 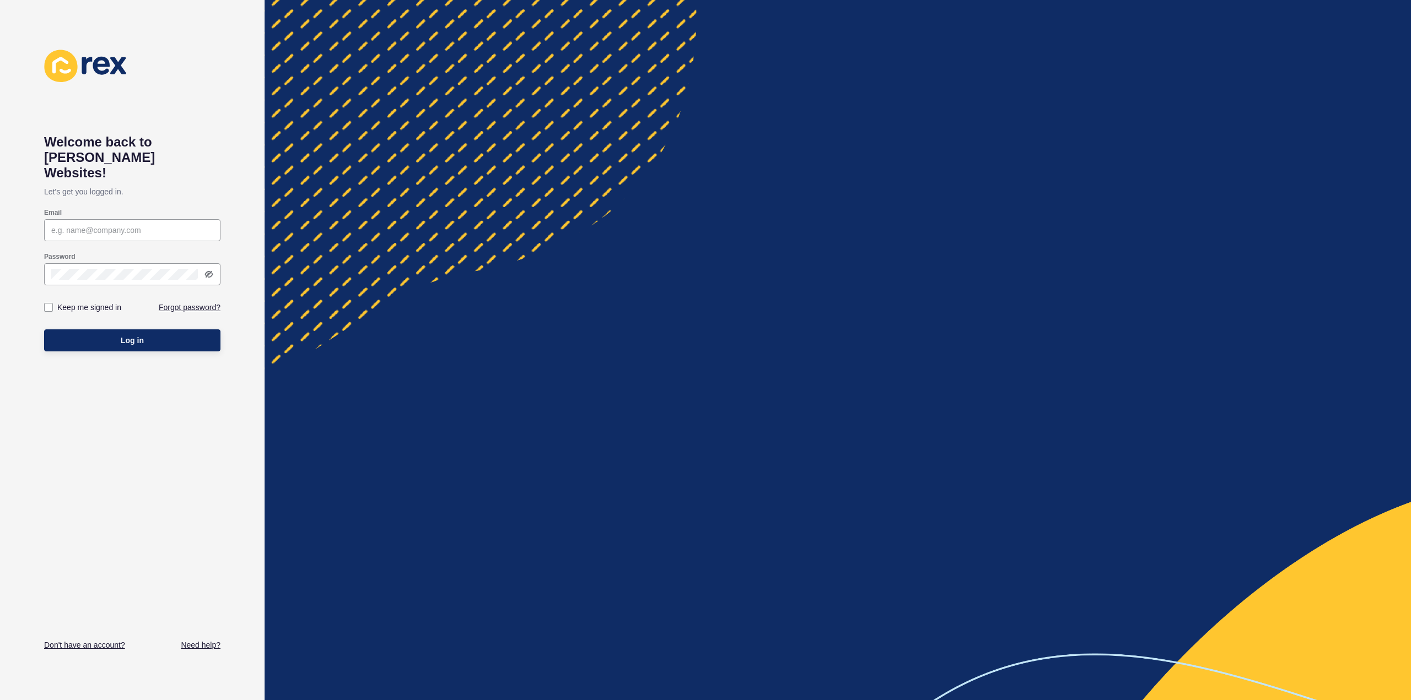 What do you see at coordinates (60, 257) in the screenshot?
I see `label: Password` at bounding box center [60, 257].